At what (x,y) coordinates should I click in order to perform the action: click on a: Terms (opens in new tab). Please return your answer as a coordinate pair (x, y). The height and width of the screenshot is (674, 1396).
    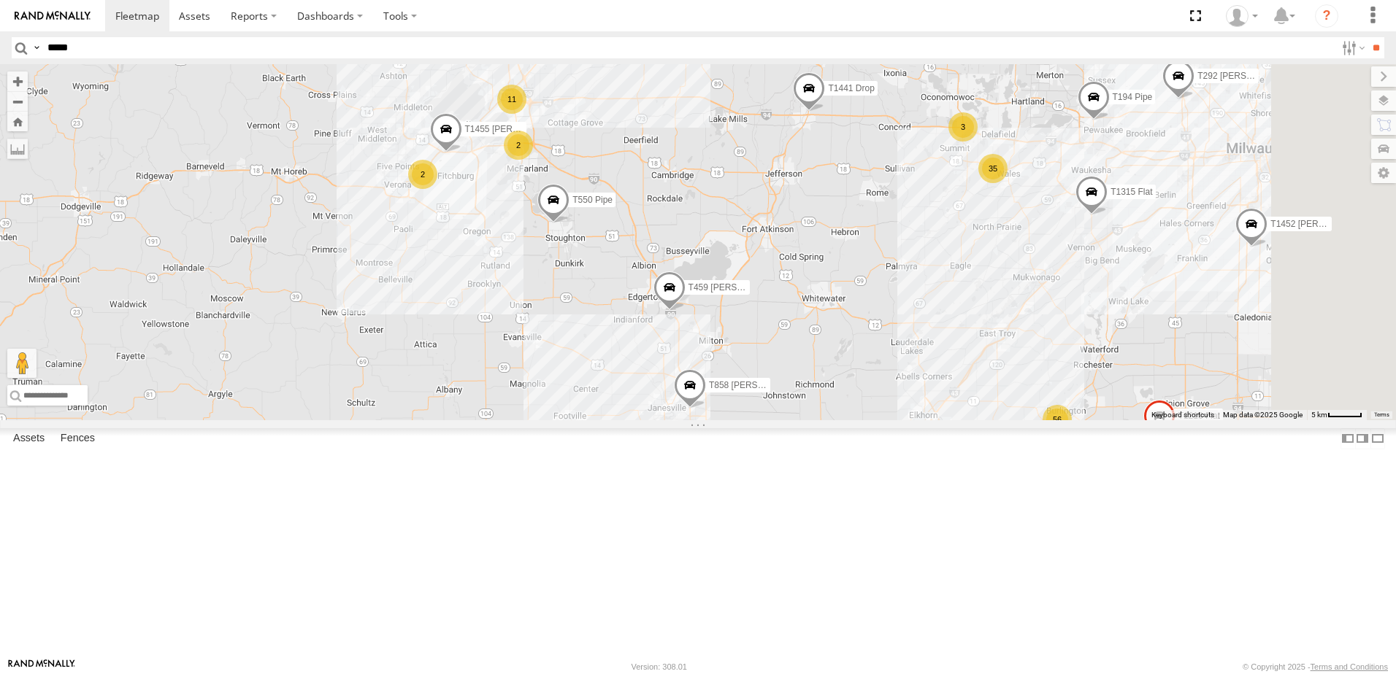
    Looking at the image, I should click on (1381, 415).